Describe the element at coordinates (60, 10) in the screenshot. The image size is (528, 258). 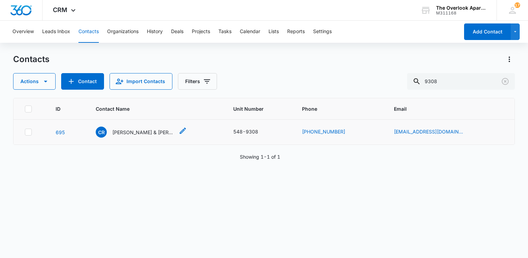
I see `span: CRM` at that location.